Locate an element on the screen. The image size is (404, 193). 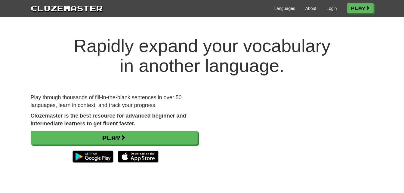
p: Play through thousands of fill-in-the-blank sentences in over 50 languages, learn in context, and... is located at coordinates (114, 101).